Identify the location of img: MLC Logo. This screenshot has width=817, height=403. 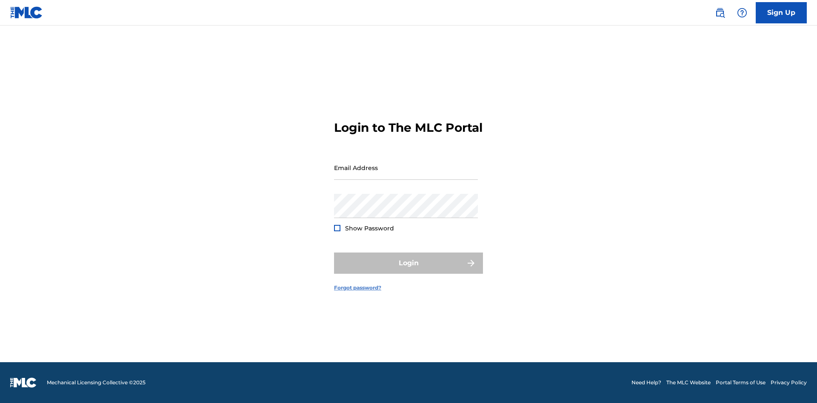
(26, 12).